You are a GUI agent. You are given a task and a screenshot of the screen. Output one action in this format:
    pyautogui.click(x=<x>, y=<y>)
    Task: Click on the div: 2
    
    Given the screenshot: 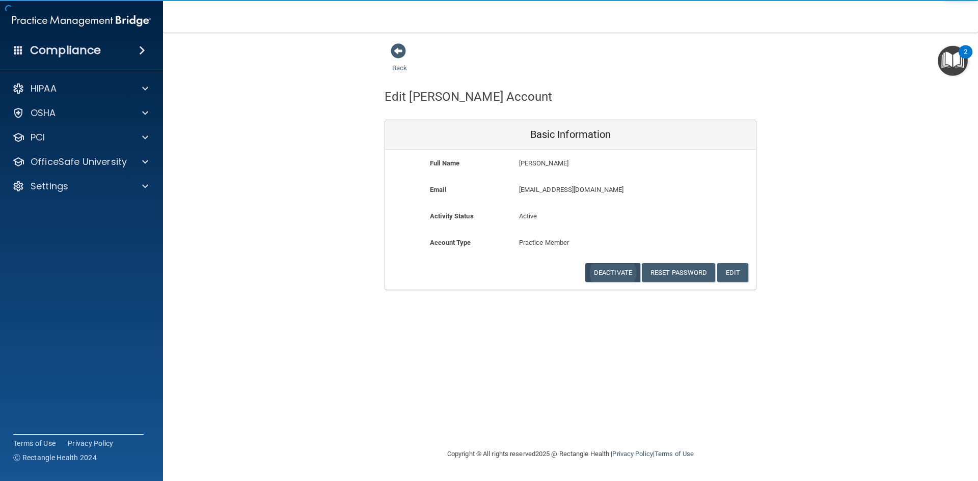 What is the action you would take?
    pyautogui.click(x=965, y=59)
    